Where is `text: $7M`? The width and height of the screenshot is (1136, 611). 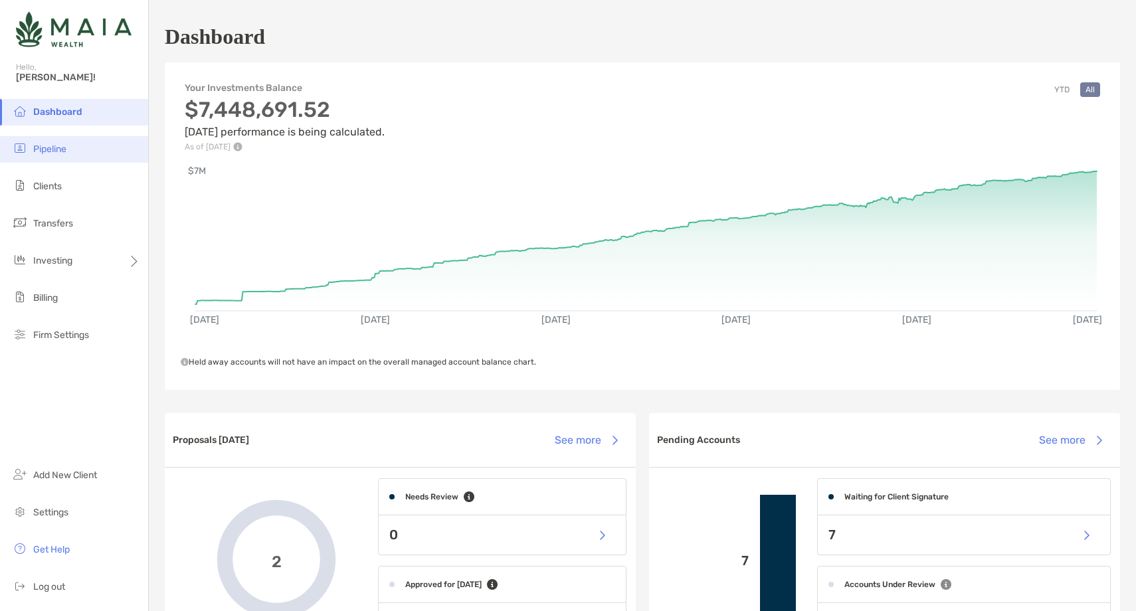
text: $7M is located at coordinates (197, 171).